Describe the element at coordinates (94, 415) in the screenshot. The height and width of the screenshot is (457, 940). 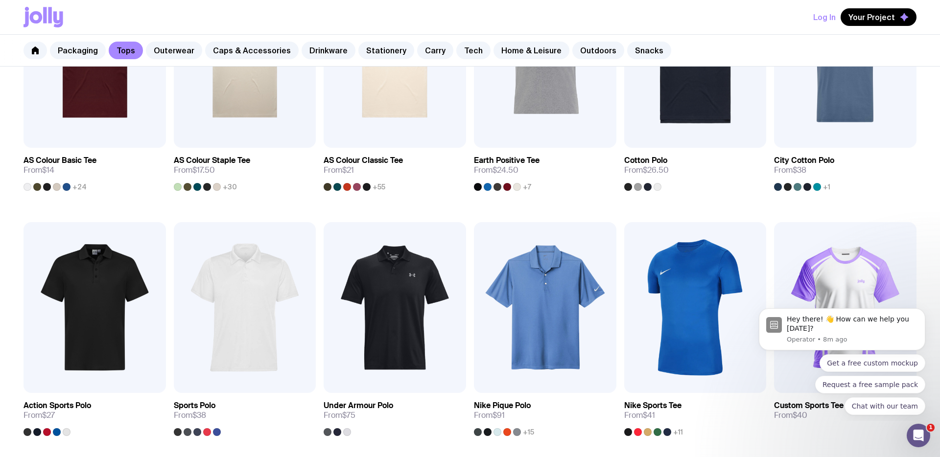
I see `a: Action Sports PoloFrom$27` at that location.